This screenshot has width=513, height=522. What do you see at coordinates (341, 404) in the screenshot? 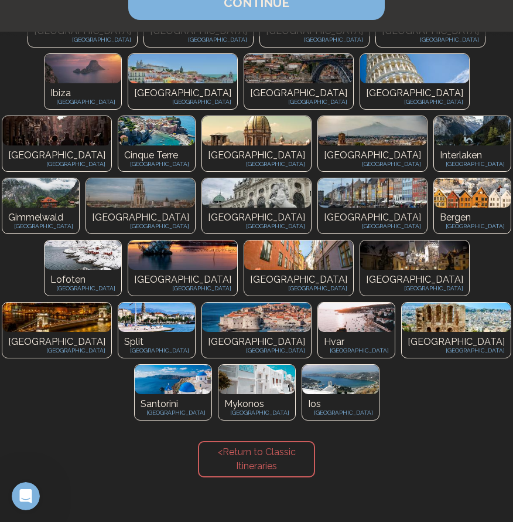
I see `p: Ios` at bounding box center [341, 404].